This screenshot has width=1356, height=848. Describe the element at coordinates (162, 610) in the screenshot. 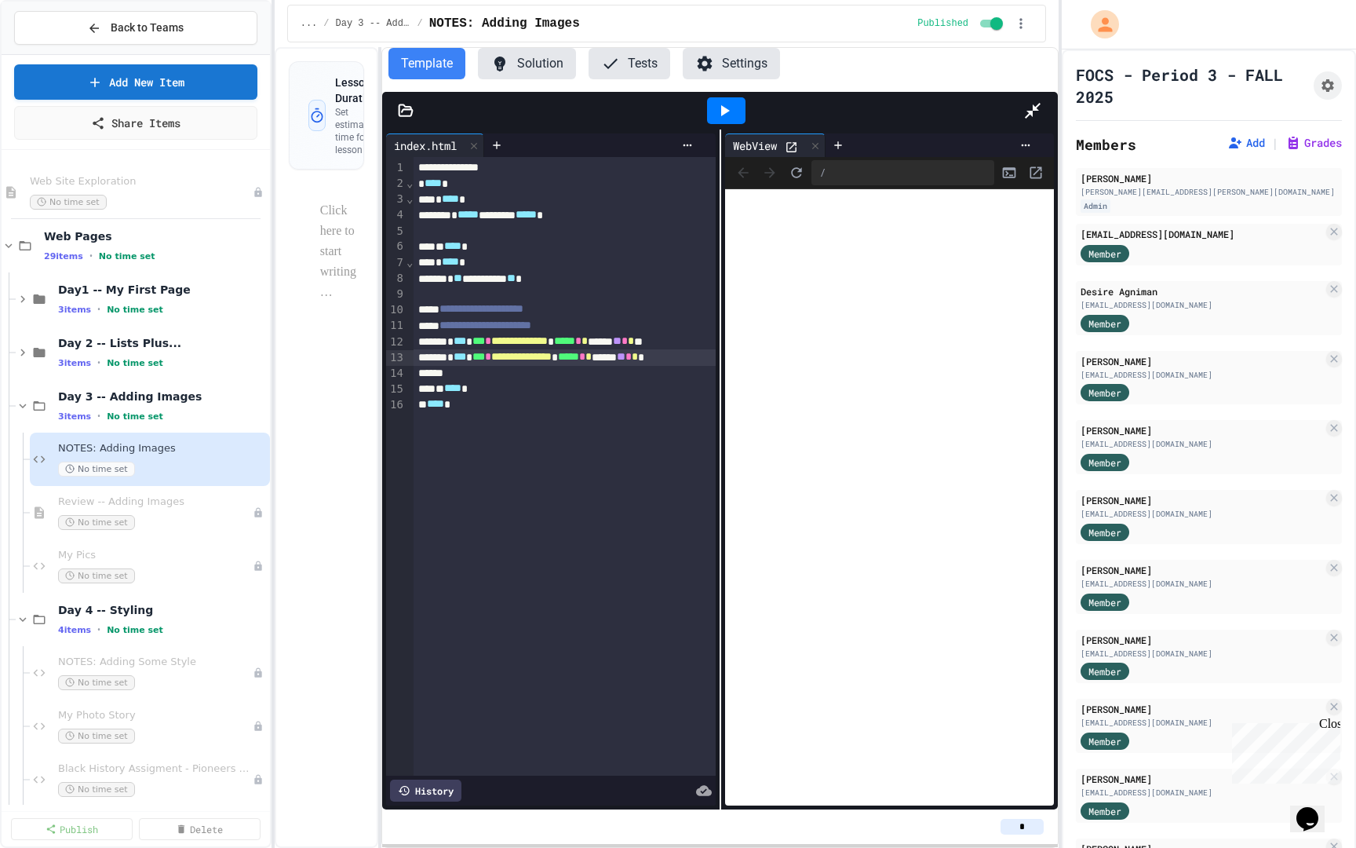

I see `span: Day 4 -- Styling` at that location.